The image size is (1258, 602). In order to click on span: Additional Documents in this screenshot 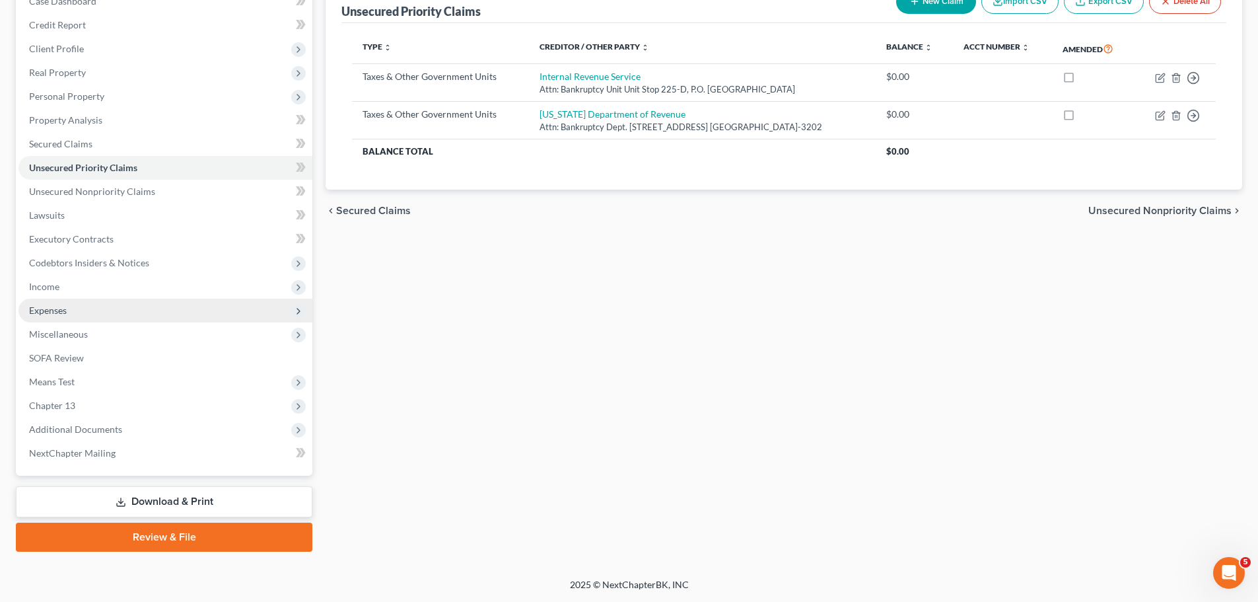, I will do `click(75, 429)`.